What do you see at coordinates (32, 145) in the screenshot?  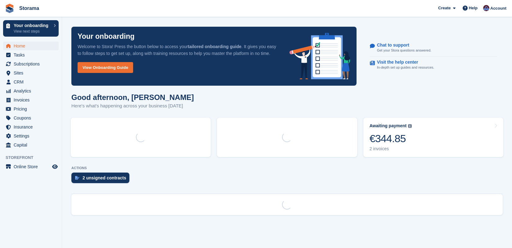 I see `span: Capital` at bounding box center [32, 145].